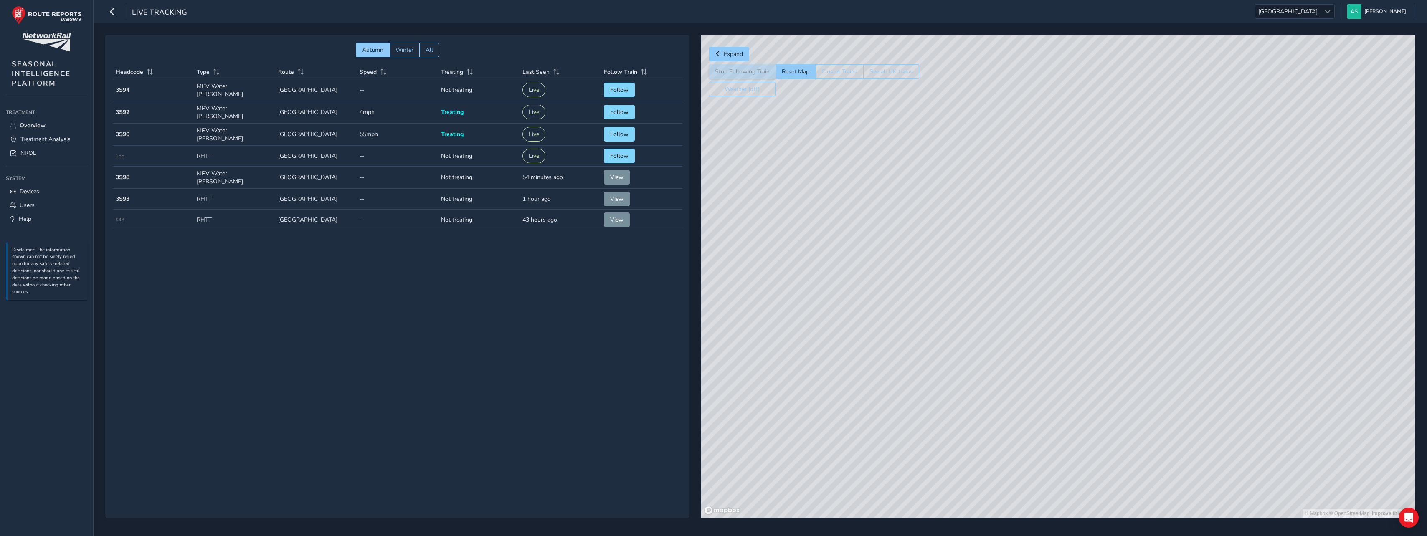 This screenshot has height=536, width=1427. Describe the element at coordinates (560, 220) in the screenshot. I see `td: 43 hours ago` at that location.